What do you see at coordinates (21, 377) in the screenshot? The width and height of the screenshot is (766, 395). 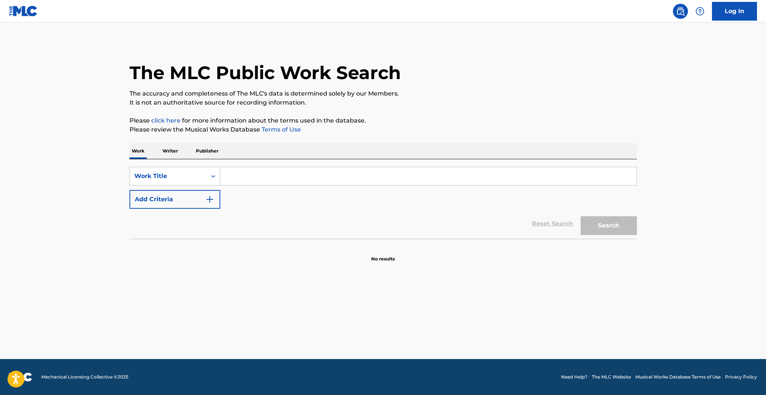 I see `img: logo` at bounding box center [21, 377].